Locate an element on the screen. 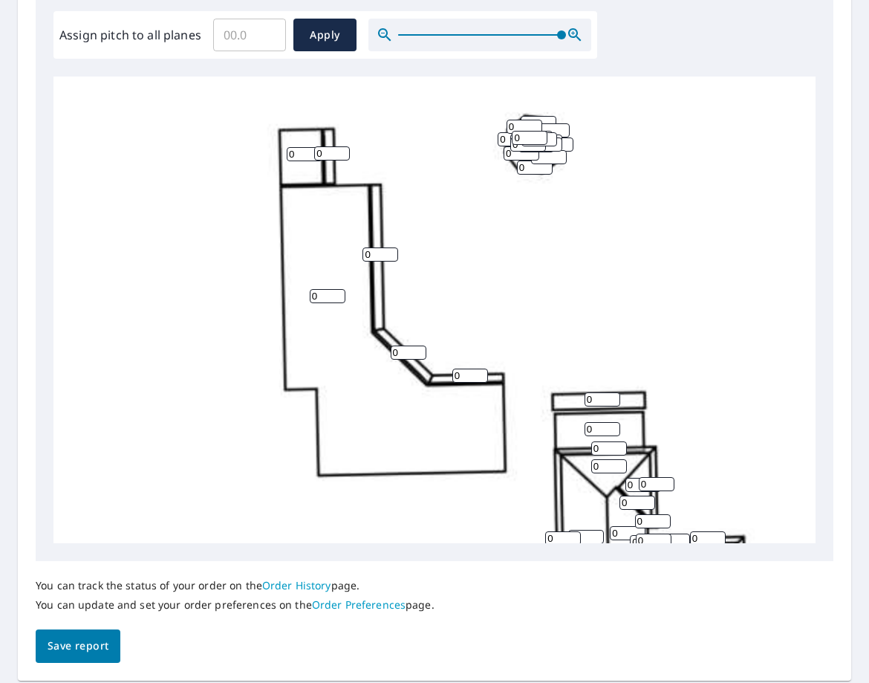  button: Apply is located at coordinates (325, 35).